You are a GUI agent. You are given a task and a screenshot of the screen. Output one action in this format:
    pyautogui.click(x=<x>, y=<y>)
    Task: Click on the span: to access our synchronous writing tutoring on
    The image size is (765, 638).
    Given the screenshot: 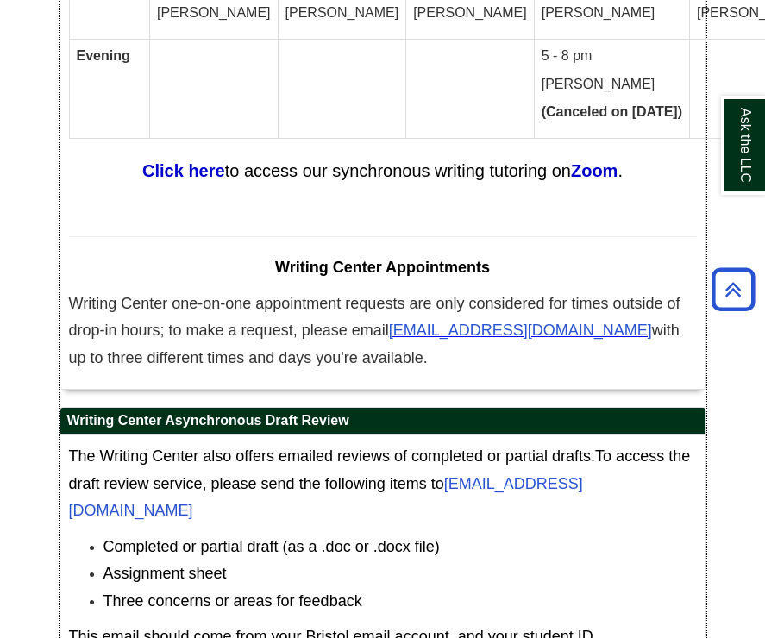 What is the action you would take?
    pyautogui.click(x=398, y=171)
    